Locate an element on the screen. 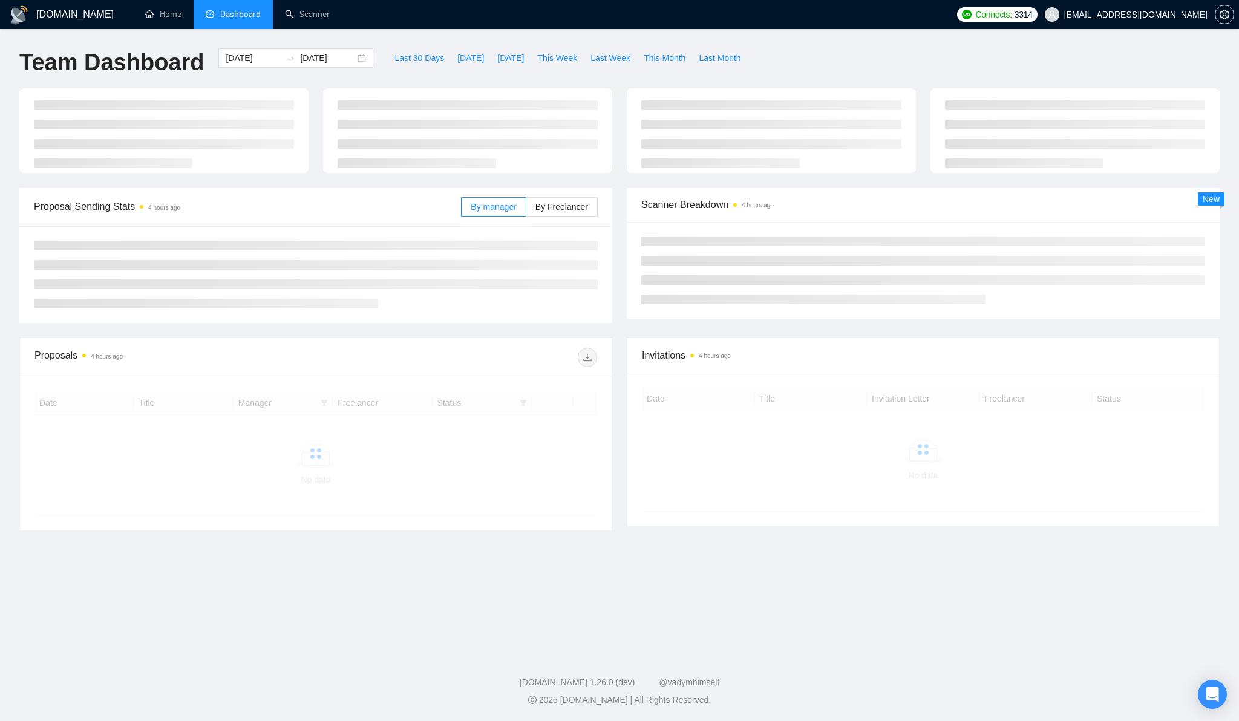  span: dashboard is located at coordinates (210, 14).